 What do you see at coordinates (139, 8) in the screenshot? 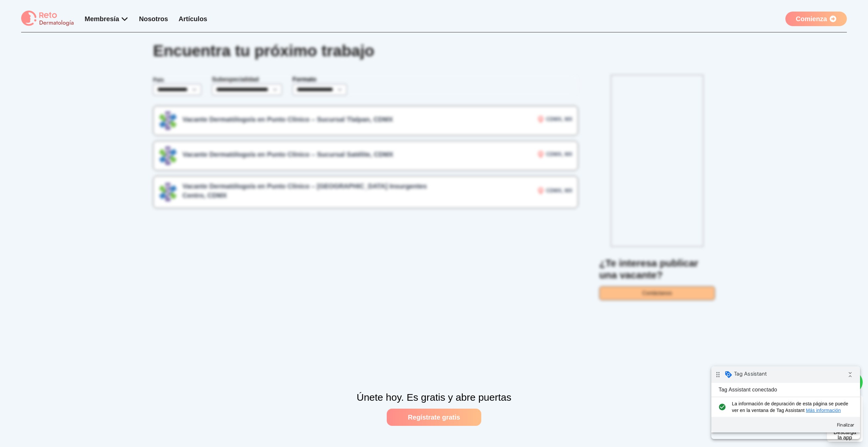
I see `i: Contraer insignia de depuración` at bounding box center [139, 8].